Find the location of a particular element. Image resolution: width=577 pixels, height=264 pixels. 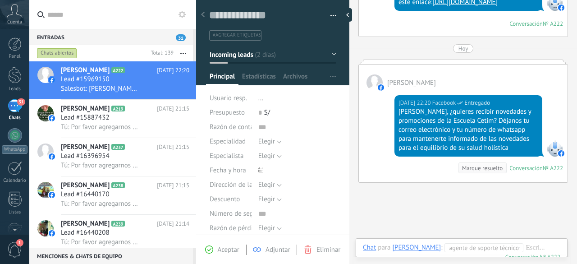

div: Descuento is located at coordinates (230, 199).